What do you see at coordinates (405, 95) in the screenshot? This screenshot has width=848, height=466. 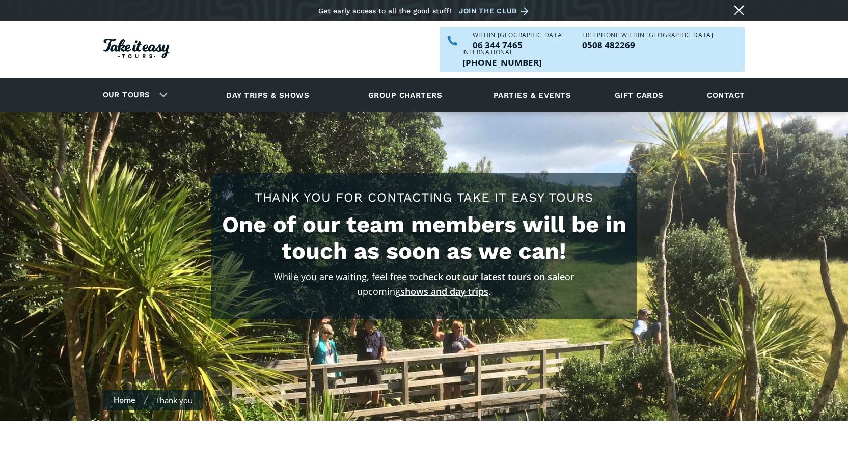 I see `a: Group charters` at bounding box center [405, 95].